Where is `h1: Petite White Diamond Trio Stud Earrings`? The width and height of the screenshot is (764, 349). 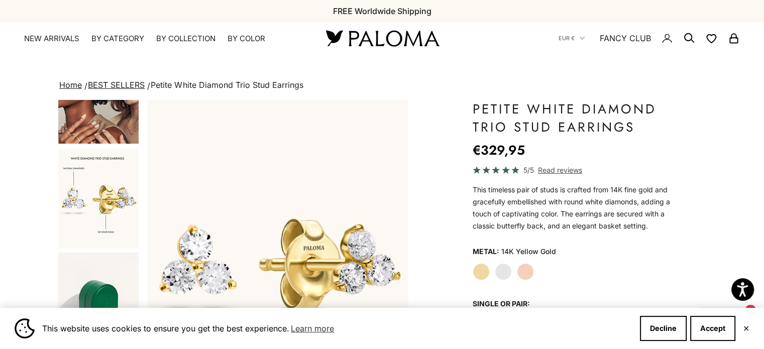
h1: Petite White Diamond Trio Stud Earrings is located at coordinates (577, 118).